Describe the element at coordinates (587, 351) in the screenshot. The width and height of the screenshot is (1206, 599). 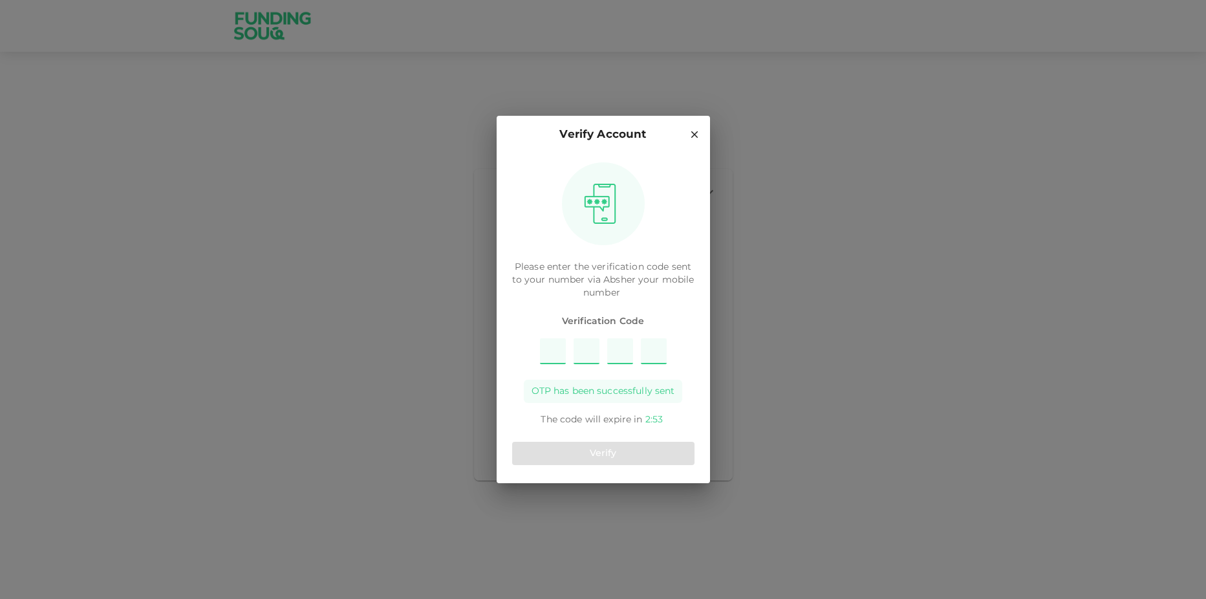
I see `input: Please enter OTP character 2` at that location.